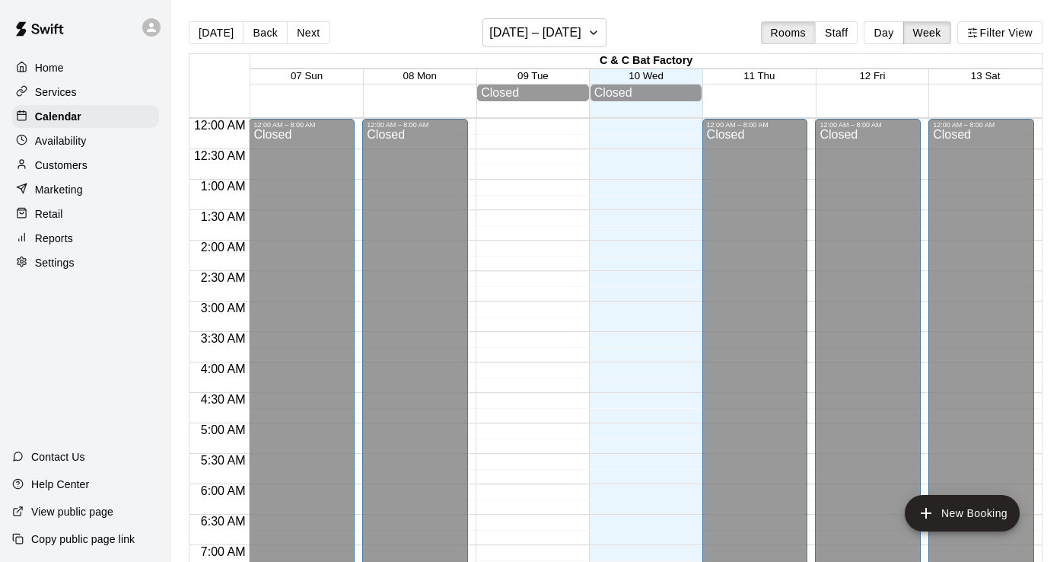  I want to click on span: 2:00 AM, so click(223, 247).